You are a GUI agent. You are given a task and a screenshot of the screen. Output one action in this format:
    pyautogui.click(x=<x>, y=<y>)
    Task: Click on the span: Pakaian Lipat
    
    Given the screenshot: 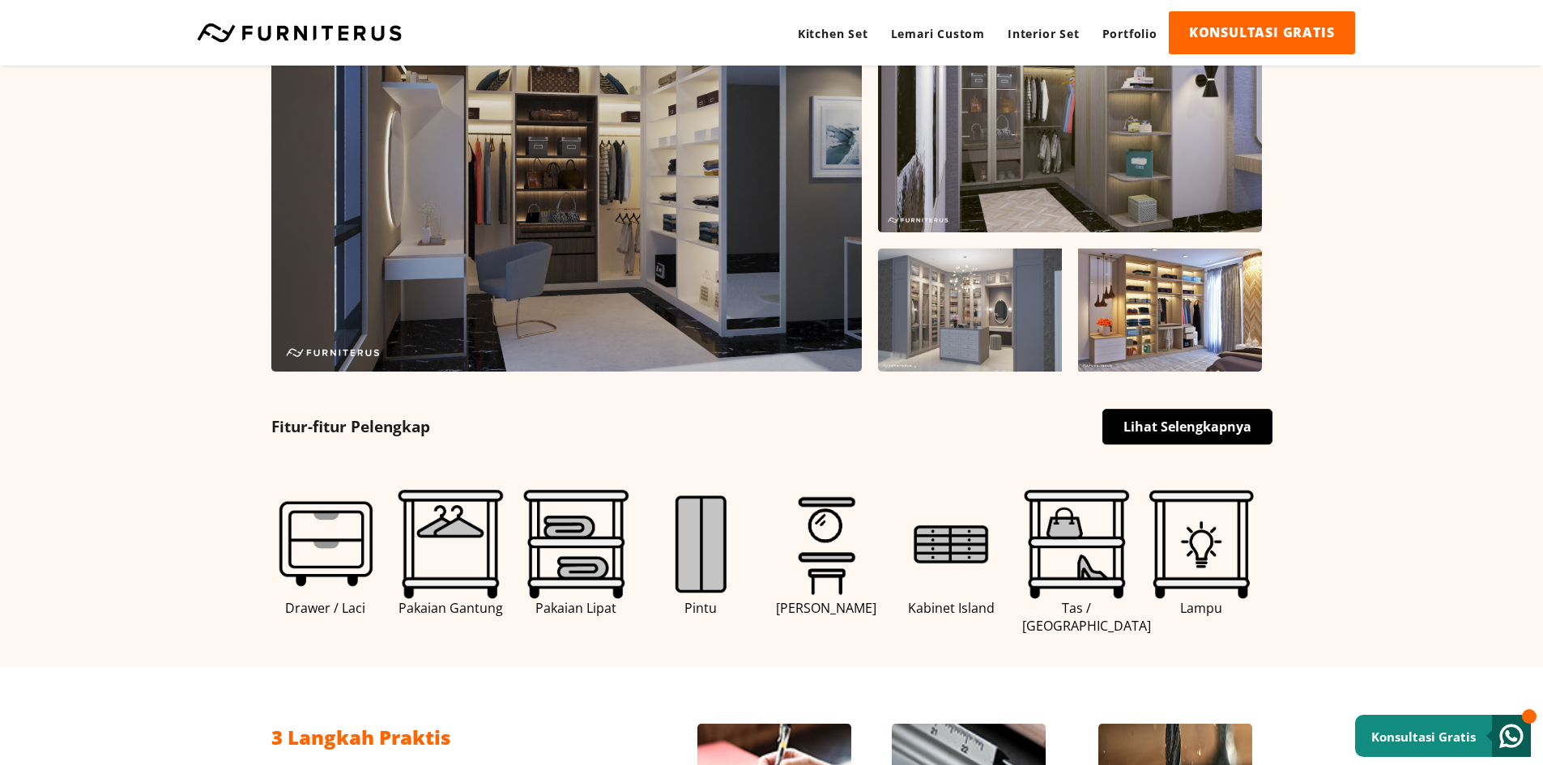 What is the action you would take?
    pyautogui.click(x=576, y=608)
    